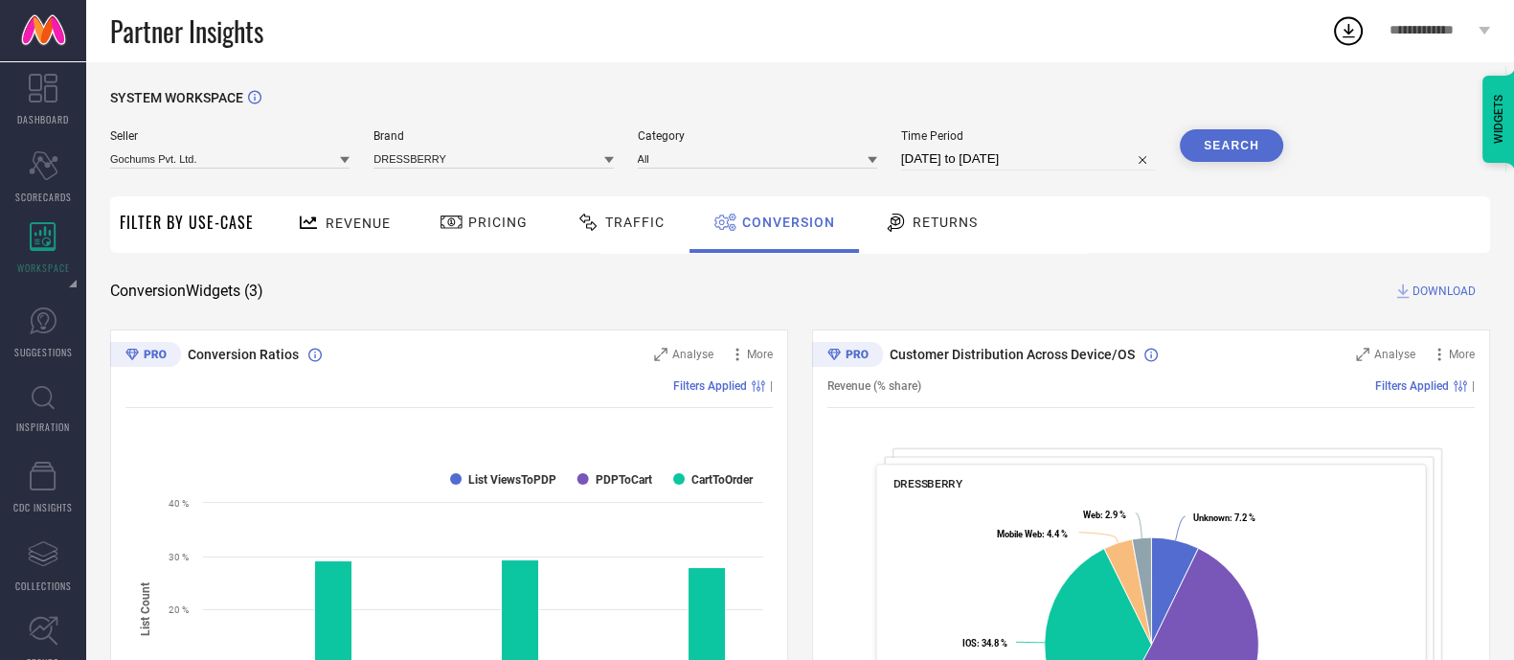 This screenshot has height=660, width=1514. I want to click on span: Returns, so click(945, 222).